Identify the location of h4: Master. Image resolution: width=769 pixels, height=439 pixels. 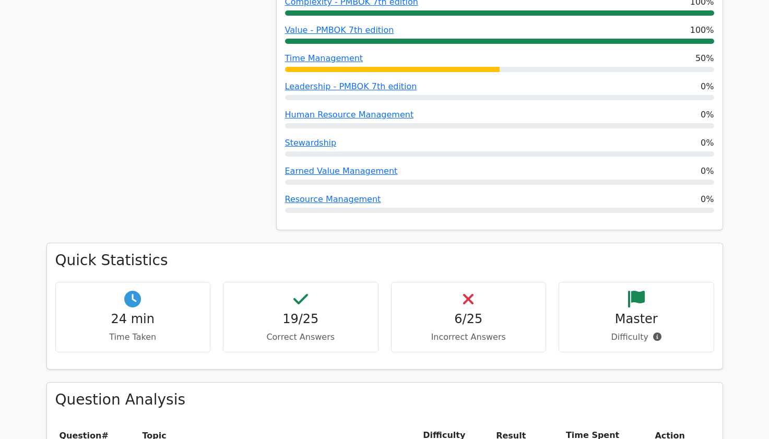
(636, 319).